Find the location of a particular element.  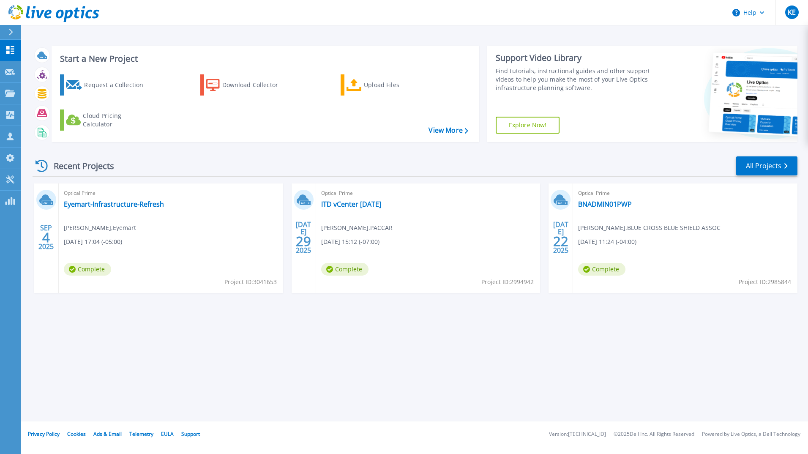

div: Upload Files is located at coordinates (398, 85).